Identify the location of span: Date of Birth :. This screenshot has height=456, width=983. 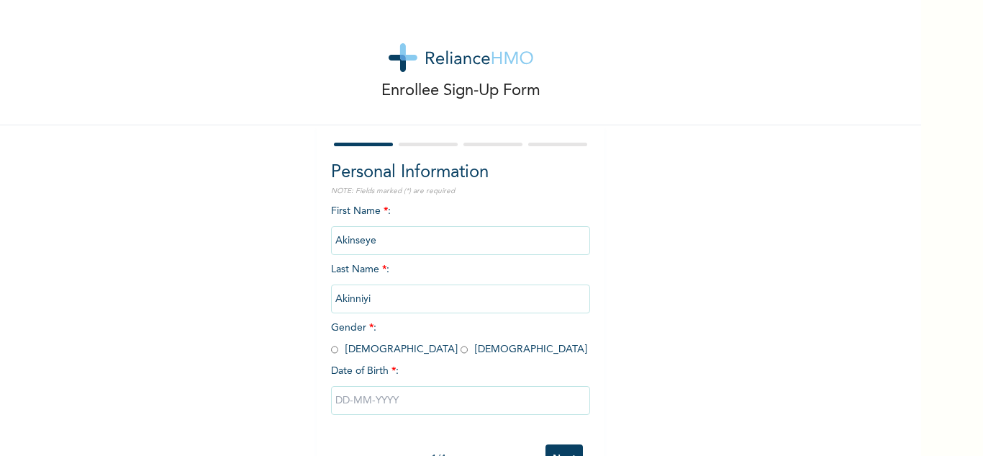
(365, 371).